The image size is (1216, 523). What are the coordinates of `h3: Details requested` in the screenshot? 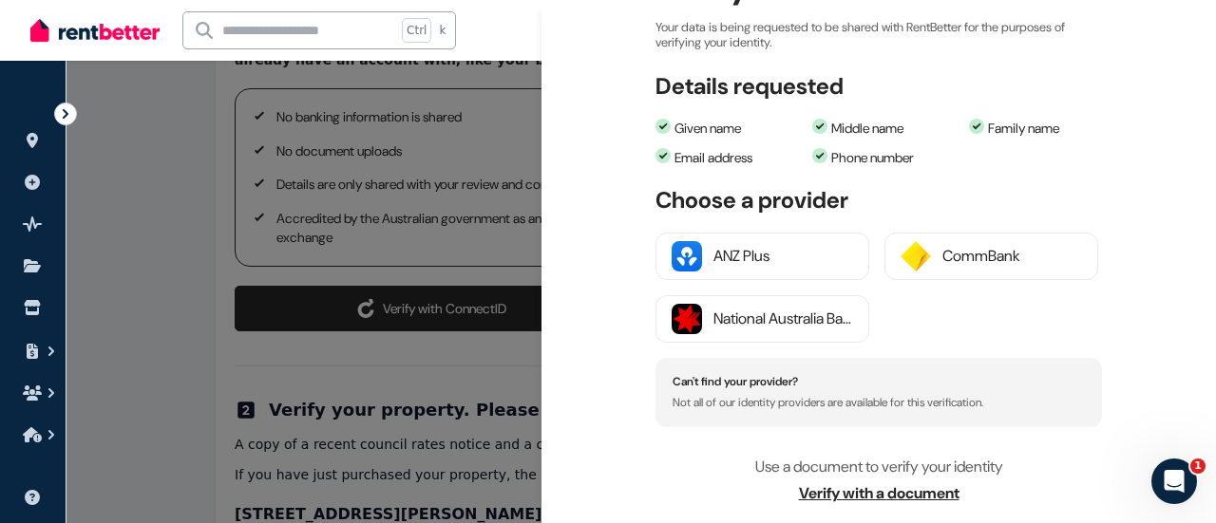 It's located at (749, 86).